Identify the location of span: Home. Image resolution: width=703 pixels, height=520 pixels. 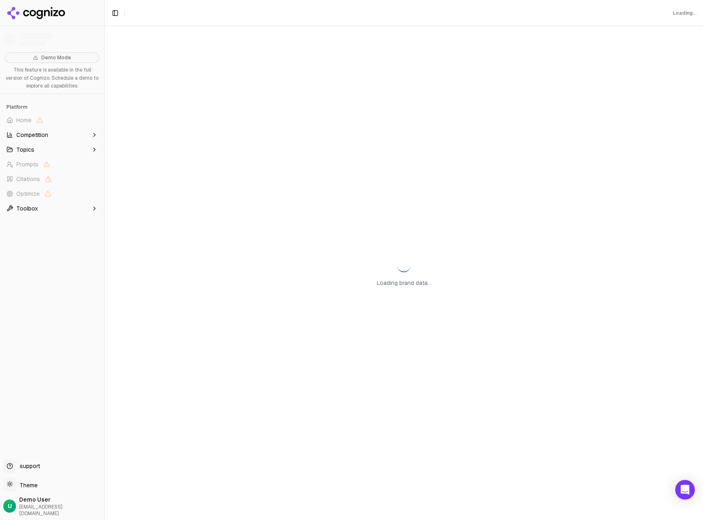
(24, 120).